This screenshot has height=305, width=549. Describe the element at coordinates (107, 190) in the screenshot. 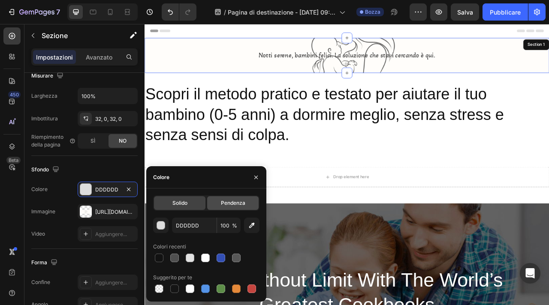

I see `font: DDDDDD` at that location.